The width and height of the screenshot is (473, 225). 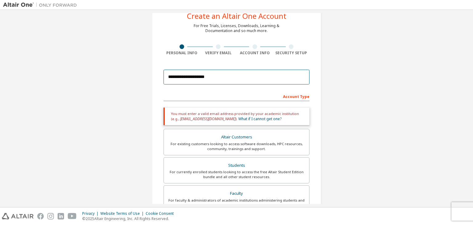 What do you see at coordinates (236, 146) in the screenshot?
I see `div: For existing customers looking to access software downloads, HPC resources, community, trainings ...` at bounding box center [236, 146].